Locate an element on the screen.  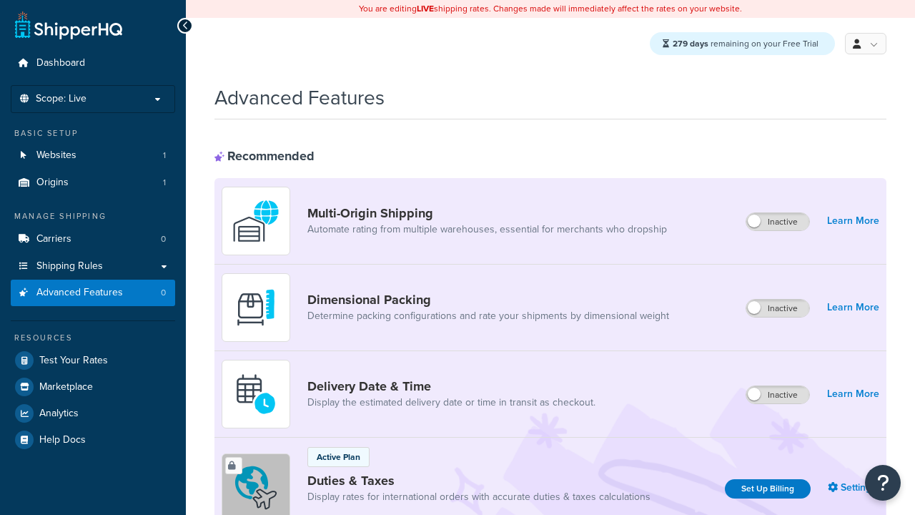
a: Display rates for international orders with accurate duties & taxes calculations is located at coordinates (479, 497).